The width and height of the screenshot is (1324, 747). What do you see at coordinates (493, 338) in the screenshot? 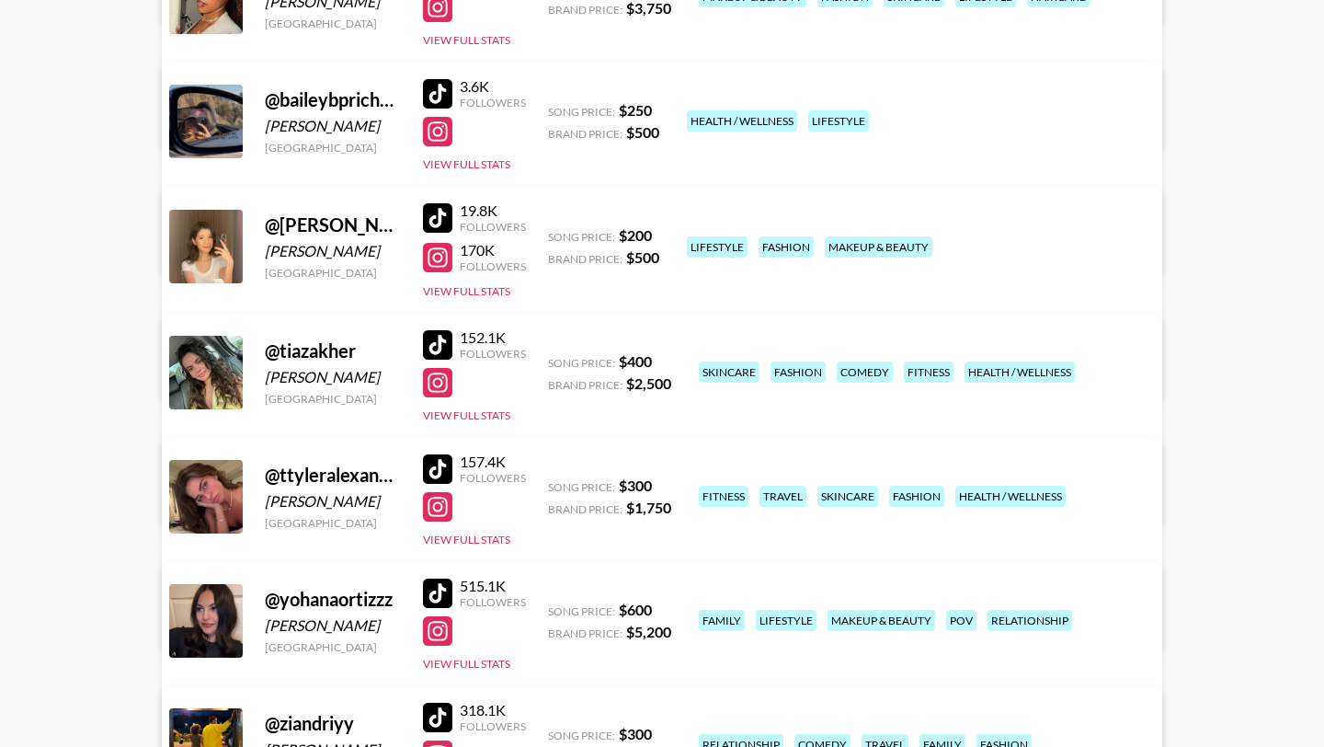
I see `div: 152.1K` at bounding box center [493, 338].